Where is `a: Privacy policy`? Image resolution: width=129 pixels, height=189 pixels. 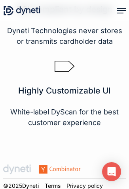
a: Privacy policy is located at coordinates (85, 186).